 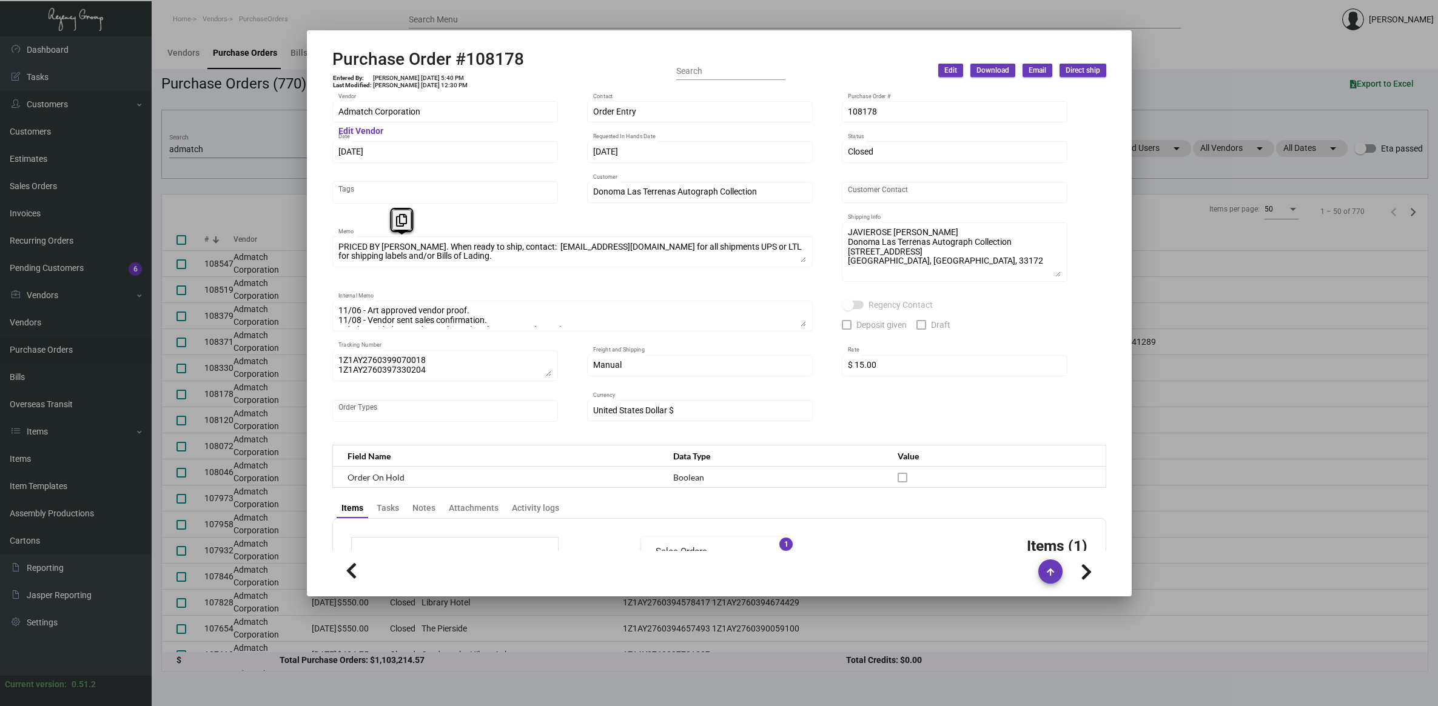 I want to click on th: Data Type, so click(x=773, y=456).